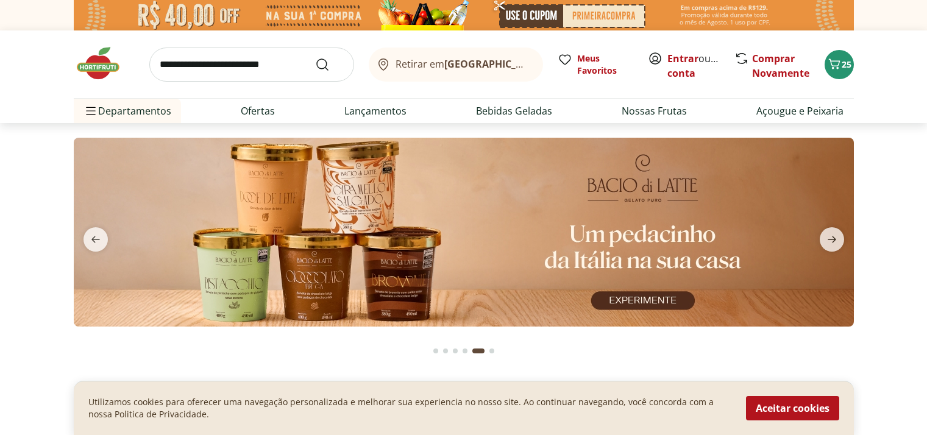  What do you see at coordinates (832, 239) in the screenshot?
I see `button: next` at bounding box center [832, 239].